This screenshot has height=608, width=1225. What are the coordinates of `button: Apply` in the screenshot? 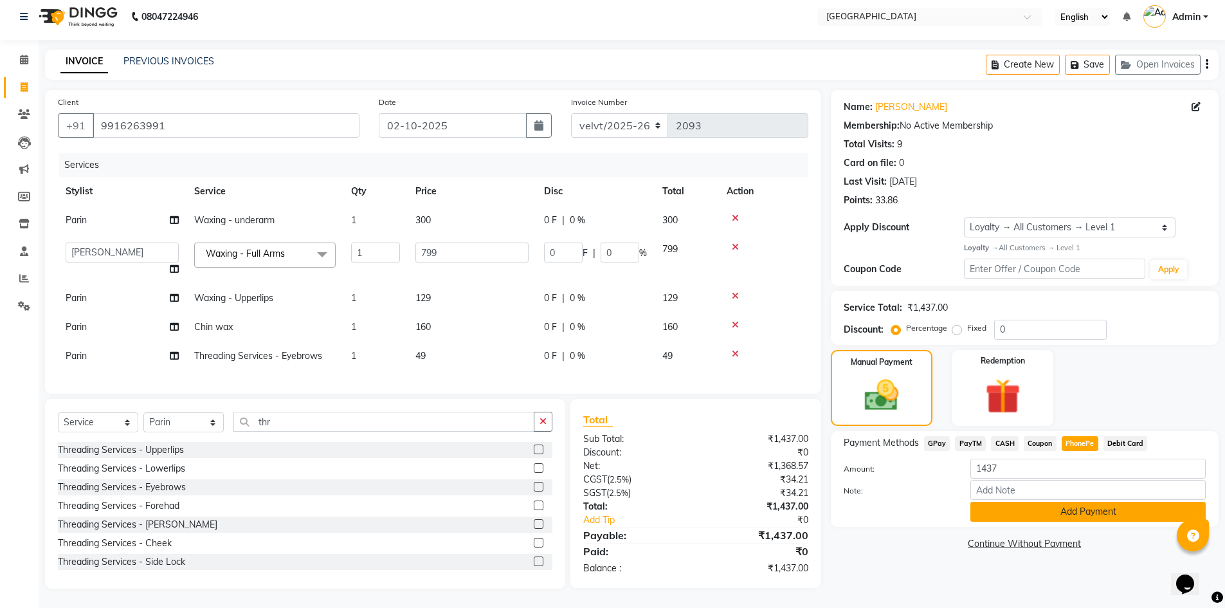 It's located at (1168, 269).